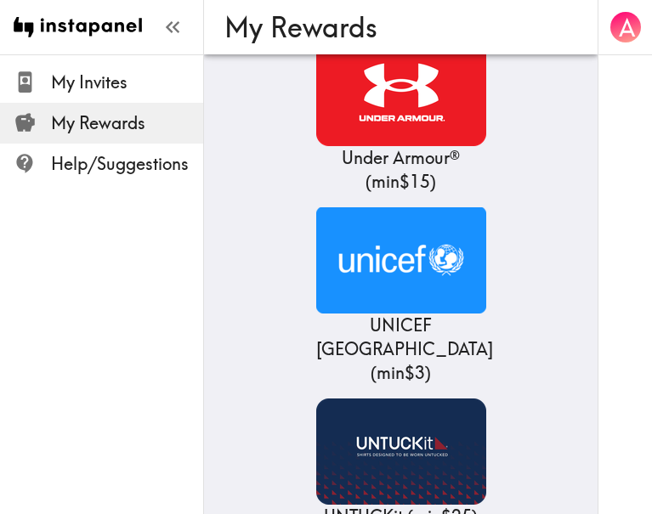 This screenshot has height=514, width=652. Describe the element at coordinates (401, 170) in the screenshot. I see `p: Under Armour® ( min $15 )` at that location.